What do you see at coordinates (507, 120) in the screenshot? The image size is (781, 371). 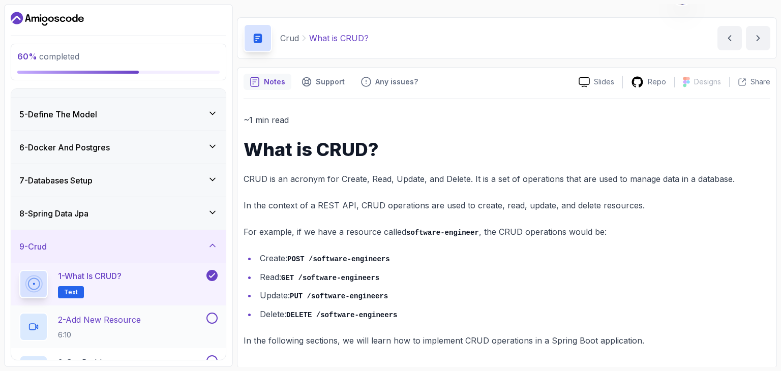 I see `p: ~1 min read` at bounding box center [507, 120].